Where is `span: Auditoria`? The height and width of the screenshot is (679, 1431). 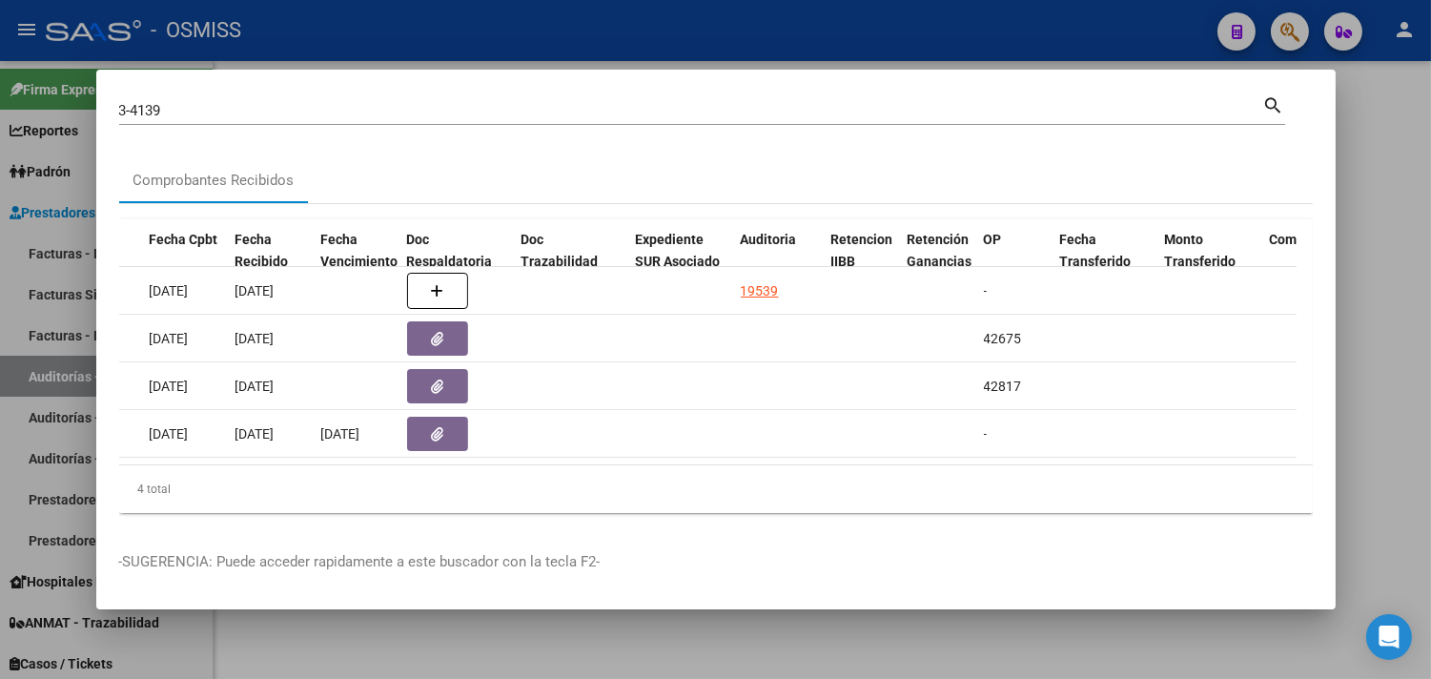
span: Auditoria is located at coordinates (768, 239).